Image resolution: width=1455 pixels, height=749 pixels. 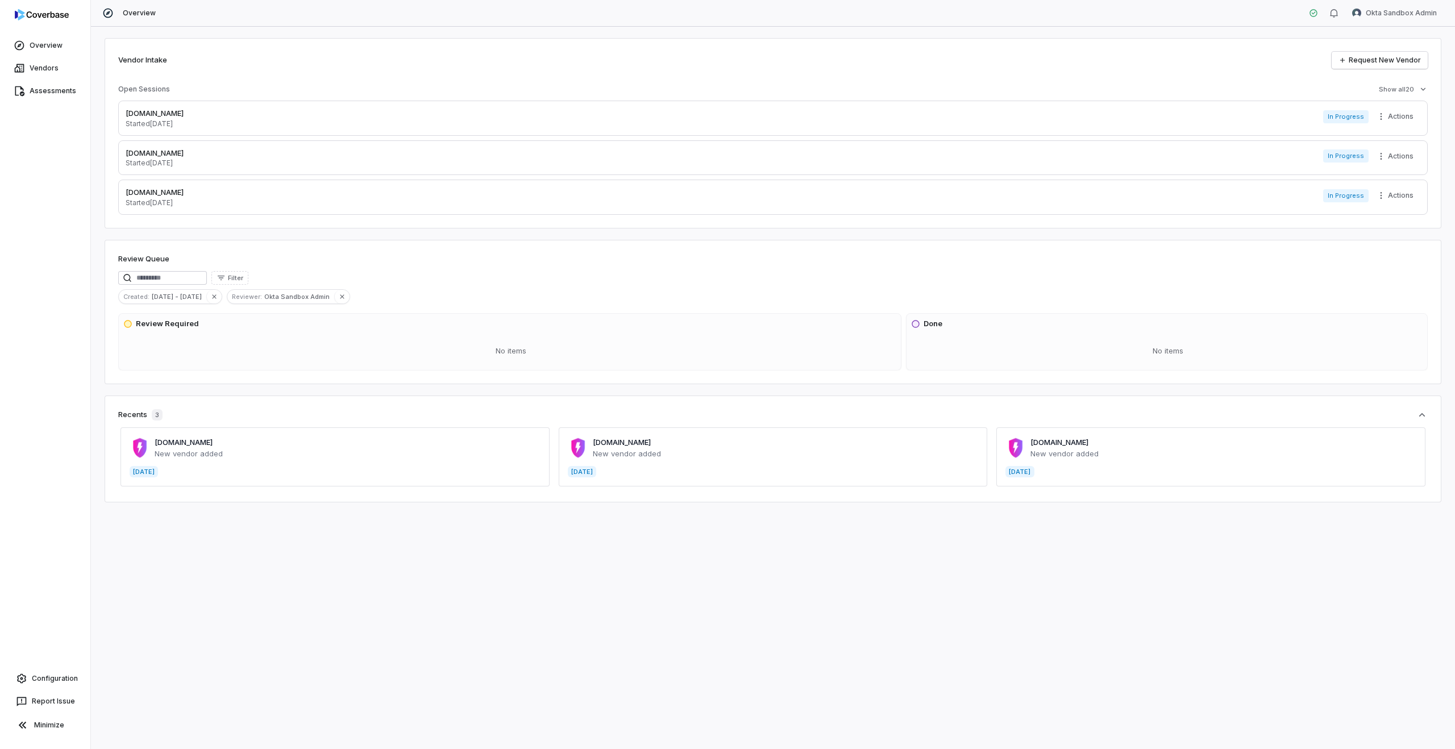 I want to click on button: Show all20, so click(x=1403, y=89).